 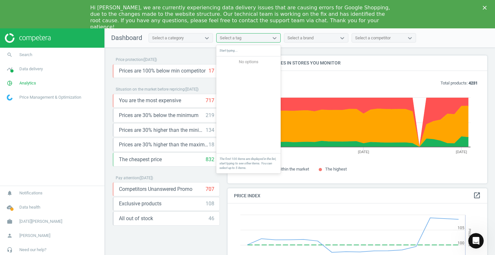 What do you see at coordinates (248, 51) in the screenshot?
I see `div: Start typing...` at bounding box center [248, 51].